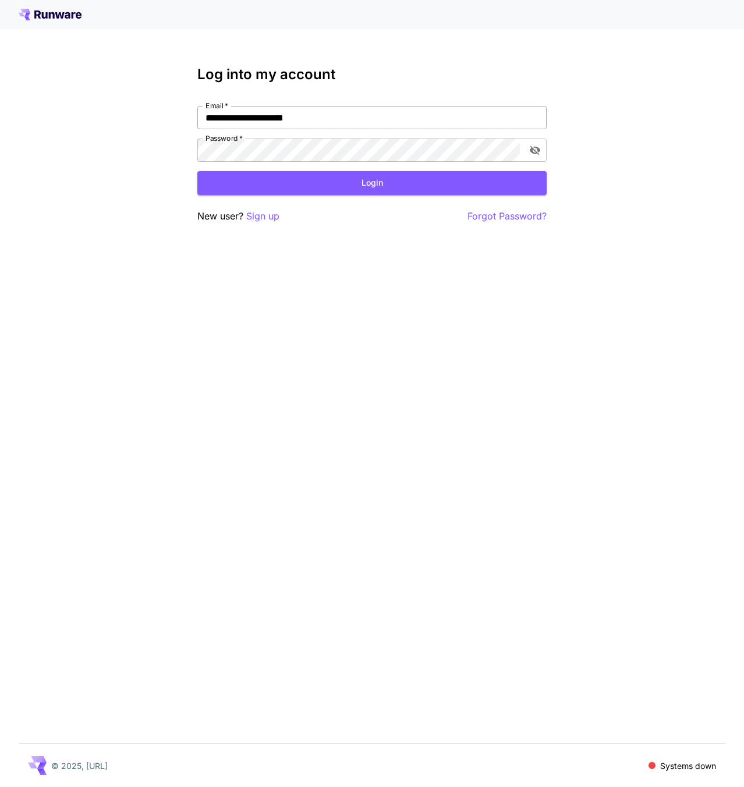 The width and height of the screenshot is (744, 787). Describe the element at coordinates (262, 216) in the screenshot. I see `p: Sign up` at that location.